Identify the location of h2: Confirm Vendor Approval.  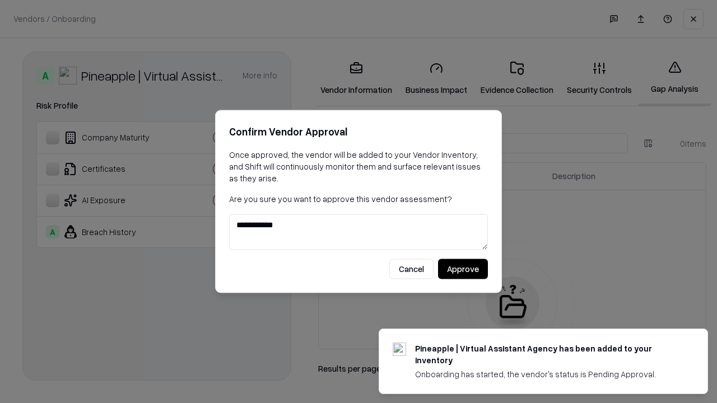
(358, 132).